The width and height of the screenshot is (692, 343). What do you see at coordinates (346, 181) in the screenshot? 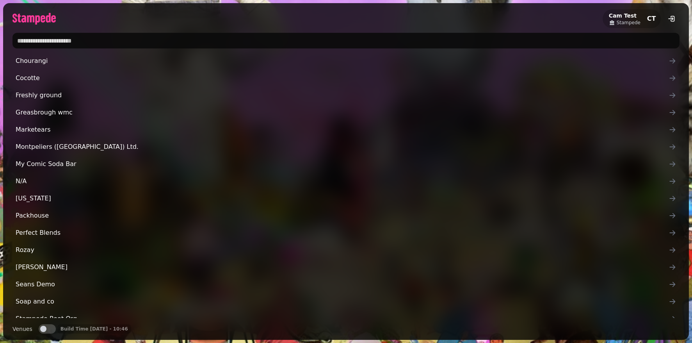
I see `a: N/A` at bounding box center [346, 181].